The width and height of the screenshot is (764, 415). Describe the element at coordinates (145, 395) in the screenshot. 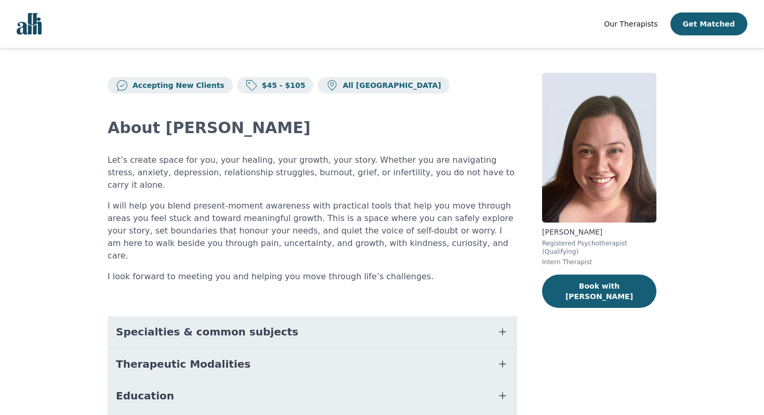

I see `span: Education` at that location.